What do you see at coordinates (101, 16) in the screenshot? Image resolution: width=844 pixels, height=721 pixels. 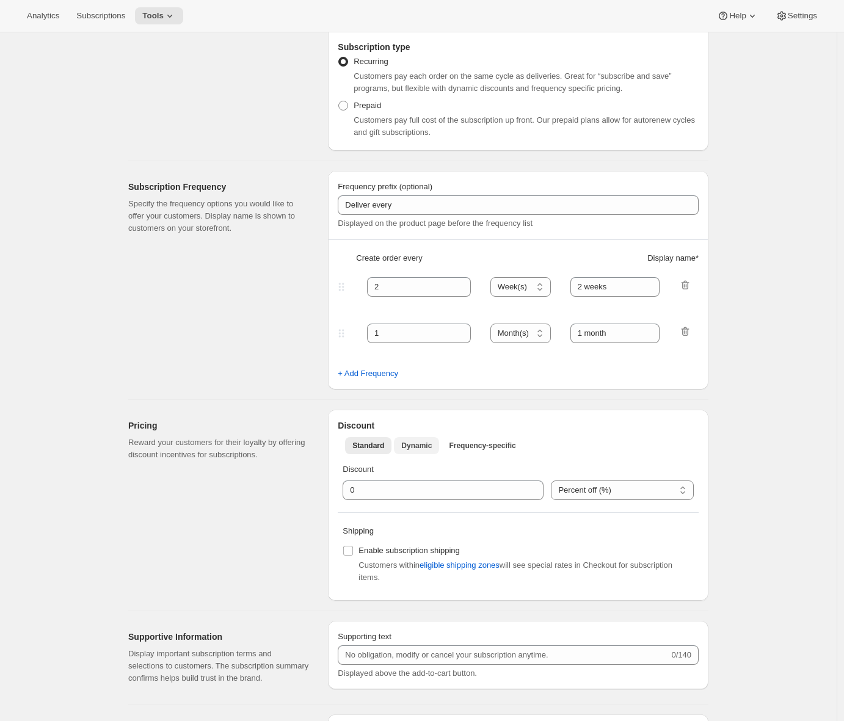 I see `span: Subscriptions` at bounding box center [101, 16].